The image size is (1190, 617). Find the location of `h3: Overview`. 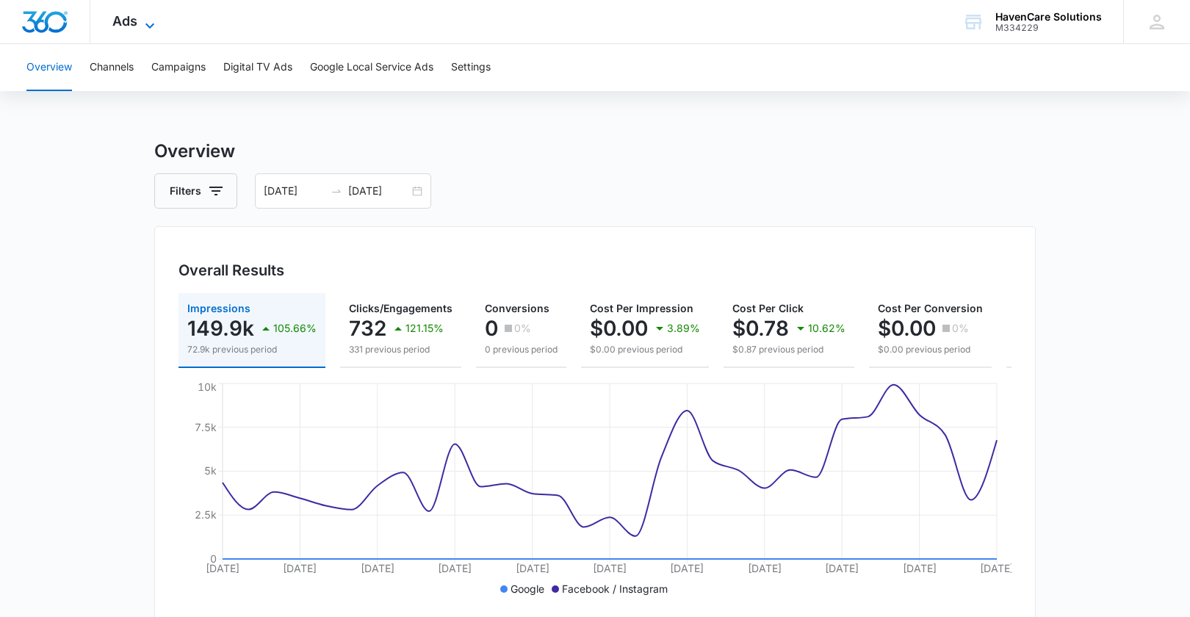

h3: Overview is located at coordinates (595, 151).